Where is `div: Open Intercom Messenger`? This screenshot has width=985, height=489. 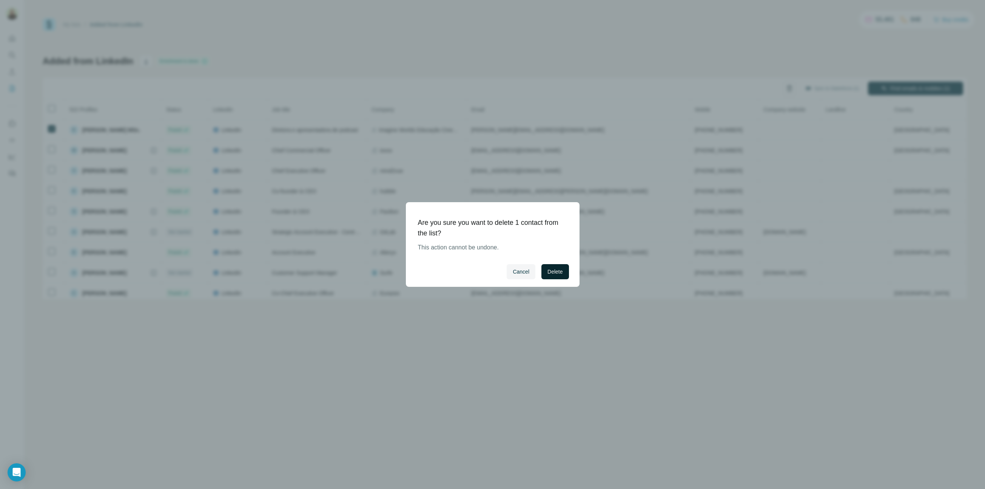 div: Open Intercom Messenger is located at coordinates (17, 472).